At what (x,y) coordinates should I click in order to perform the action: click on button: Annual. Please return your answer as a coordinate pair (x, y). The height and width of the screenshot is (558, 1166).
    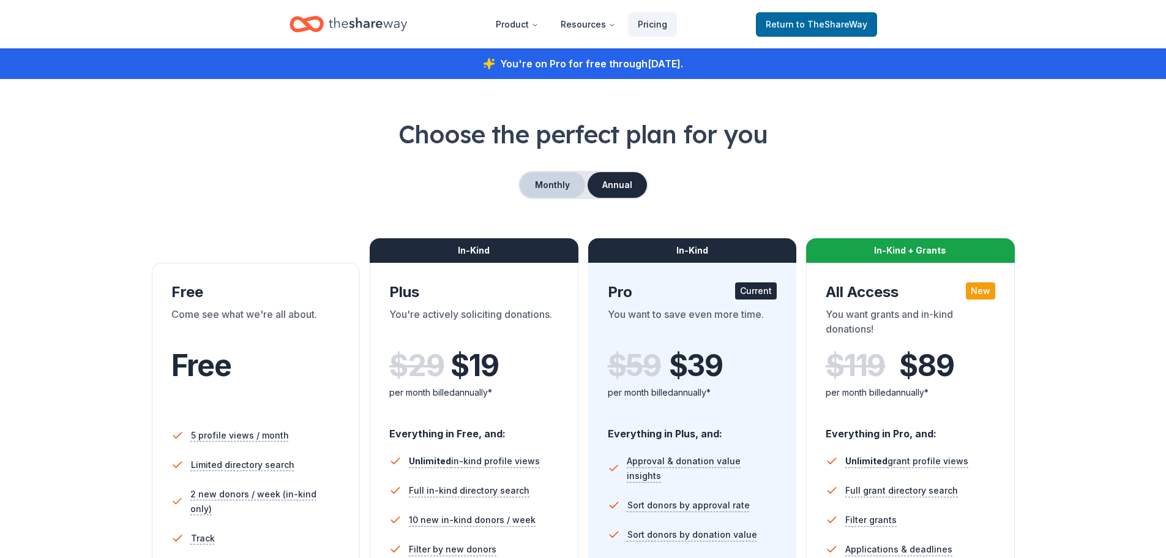
    Looking at the image, I should click on (617, 185).